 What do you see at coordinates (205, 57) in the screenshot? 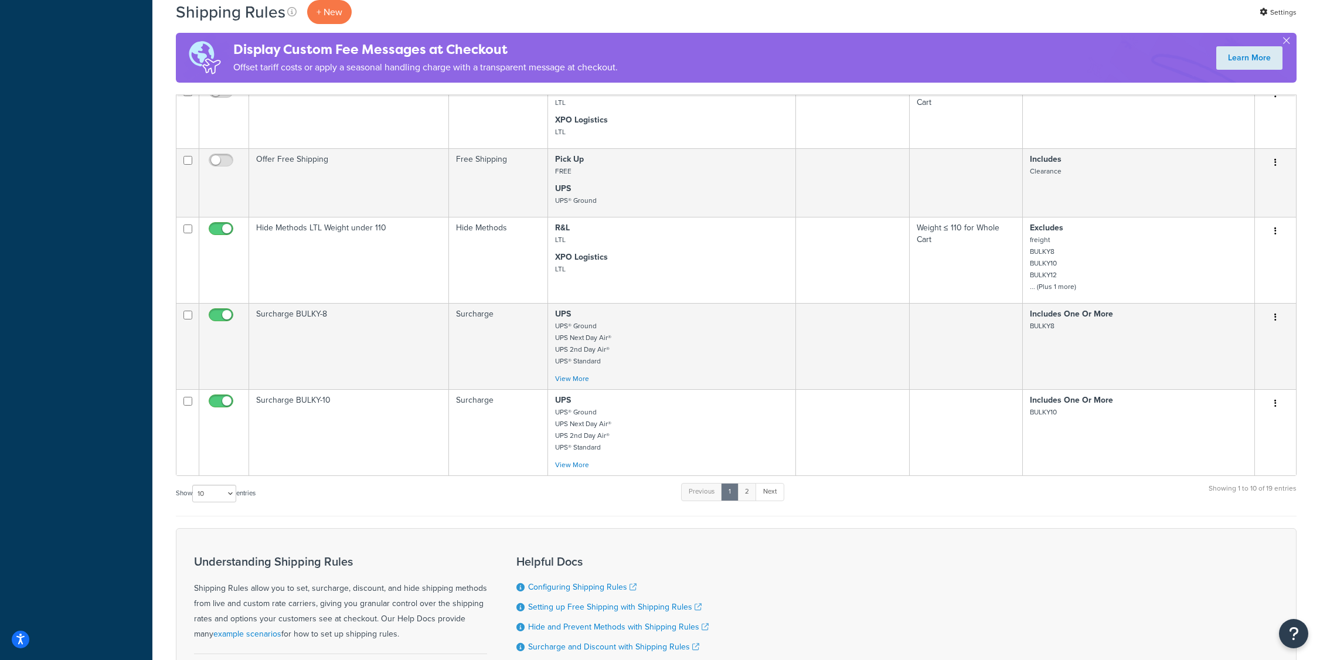
I see `img: duties-banner-06bc72dcb5fe05cb3f9472aba00be2ae8eb53ab6f0d8bb03d382ba314ac3c341.png` at bounding box center [205, 57].